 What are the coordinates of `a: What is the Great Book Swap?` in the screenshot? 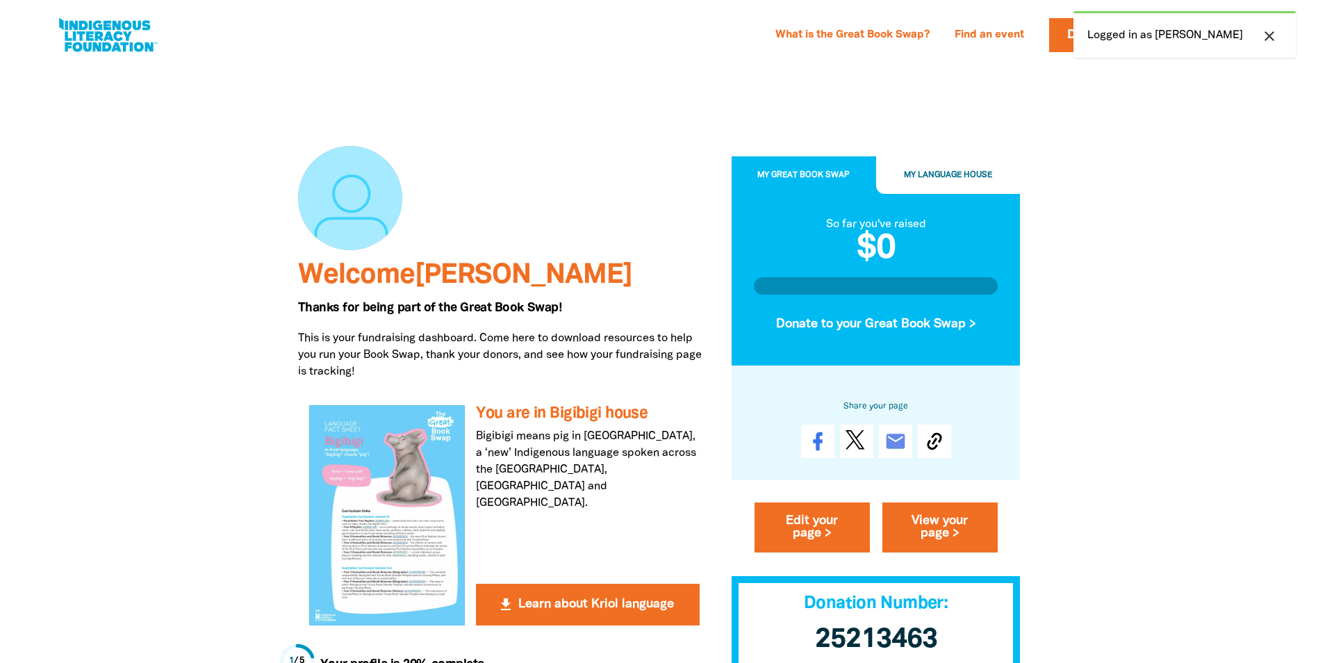 It's located at (853, 35).